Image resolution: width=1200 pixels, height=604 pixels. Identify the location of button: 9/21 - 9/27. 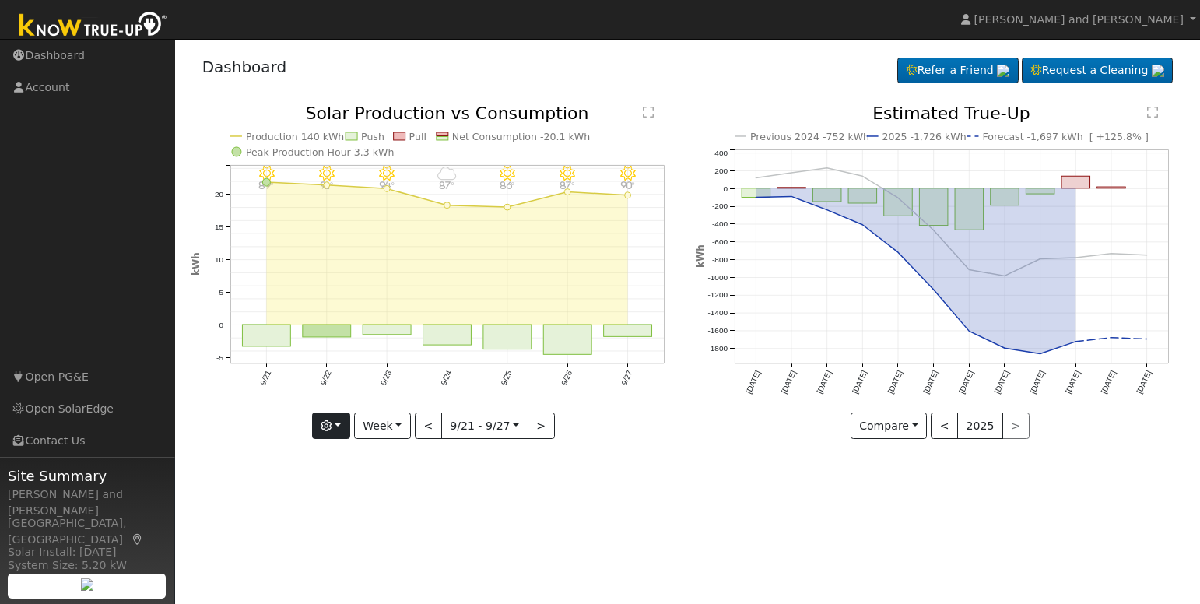
(485, 426).